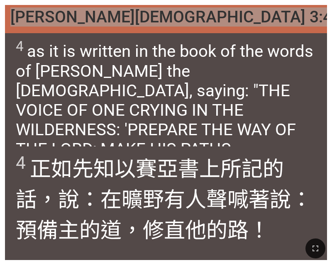 The image size is (332, 265). I want to click on span: 正如, so click(166, 198).